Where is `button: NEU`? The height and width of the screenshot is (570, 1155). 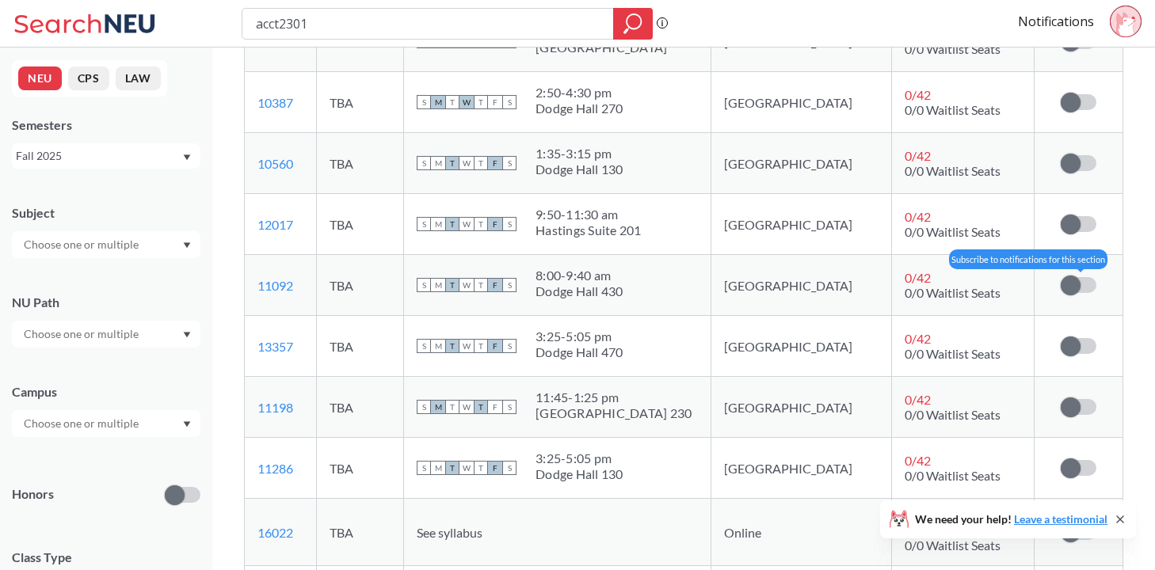
button: NEU is located at coordinates (40, 78).